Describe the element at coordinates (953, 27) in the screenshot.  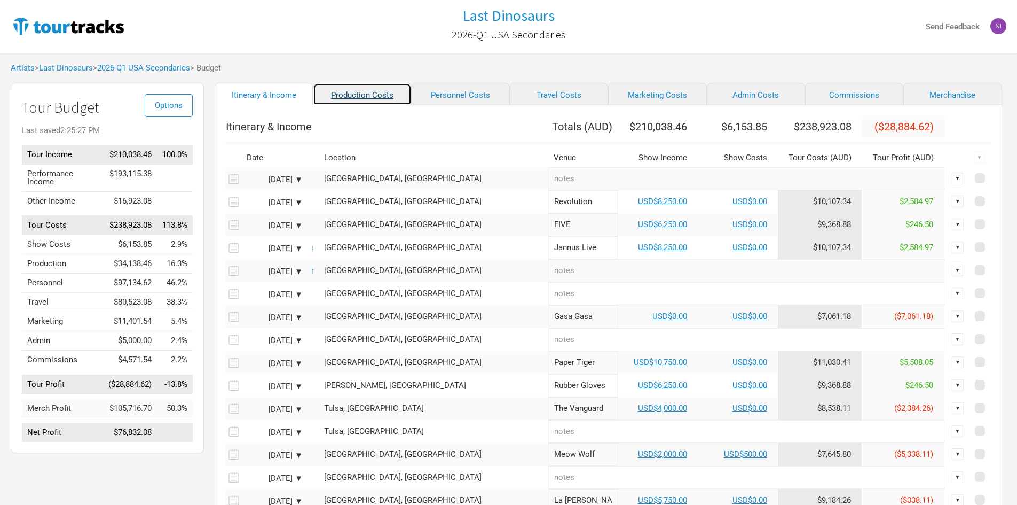
I see `strong: Send Feedback` at that location.